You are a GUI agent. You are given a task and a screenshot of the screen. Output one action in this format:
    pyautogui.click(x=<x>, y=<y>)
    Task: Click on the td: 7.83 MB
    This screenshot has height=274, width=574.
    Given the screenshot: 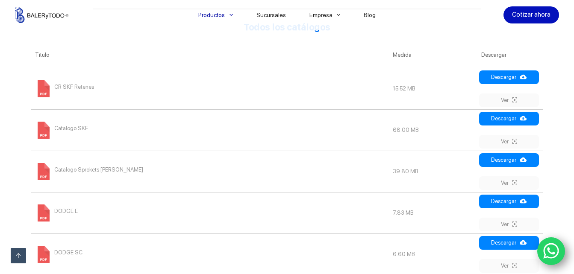 What is the action you would take?
    pyautogui.click(x=433, y=213)
    